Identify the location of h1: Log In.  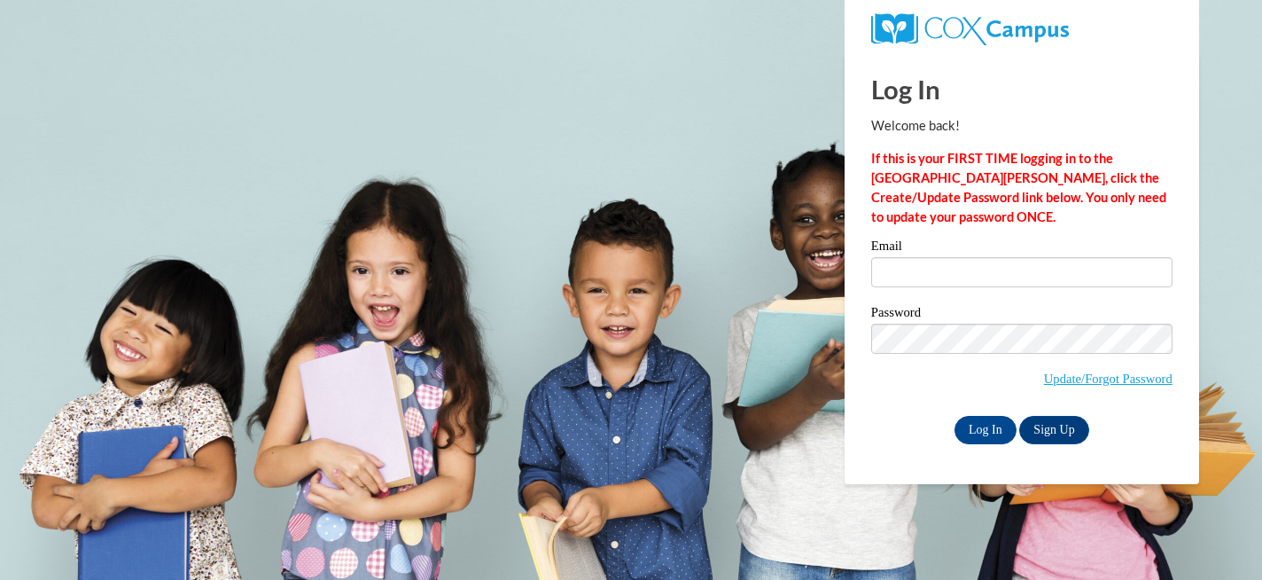
(1022, 89).